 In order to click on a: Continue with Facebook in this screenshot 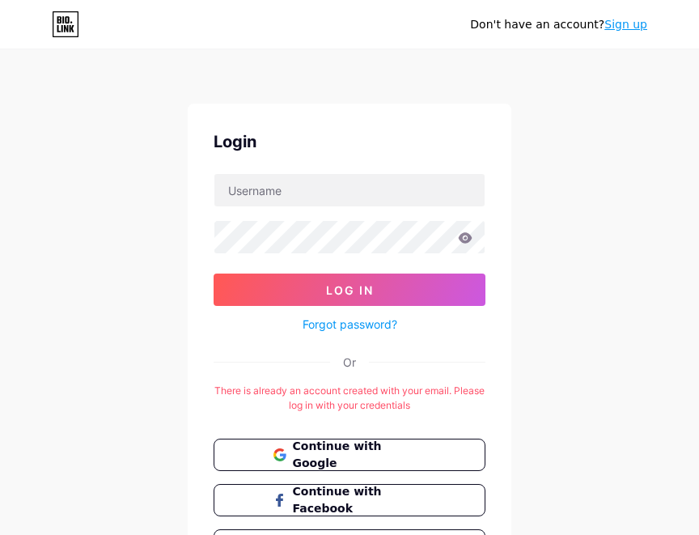, I will do `click(350, 500)`.